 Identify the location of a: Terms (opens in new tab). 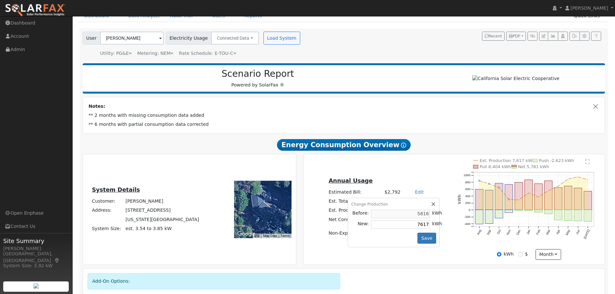
(285, 236).